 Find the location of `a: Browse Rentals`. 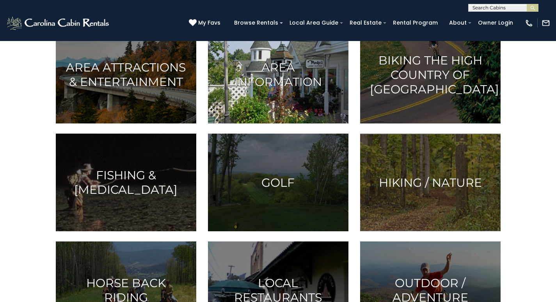

a: Browse Rentals is located at coordinates (256, 23).